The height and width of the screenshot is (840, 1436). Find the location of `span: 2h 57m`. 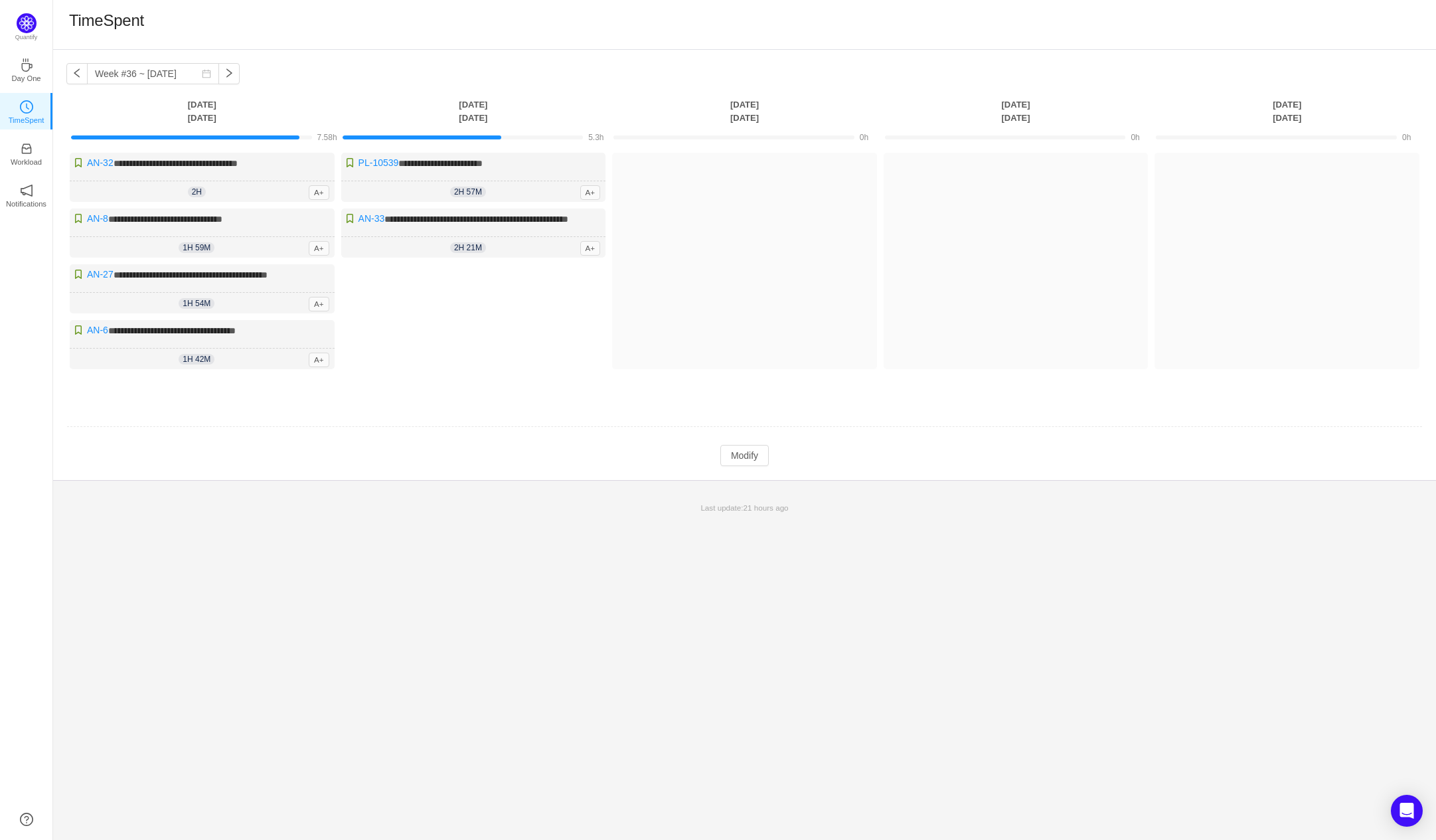

span: 2h 57m is located at coordinates (468, 192).